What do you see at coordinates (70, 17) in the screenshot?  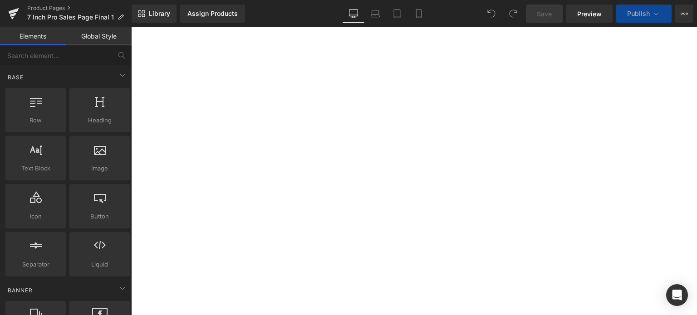 I see `span: 7 Inch Pro Sales Page Final 1` at bounding box center [70, 17].